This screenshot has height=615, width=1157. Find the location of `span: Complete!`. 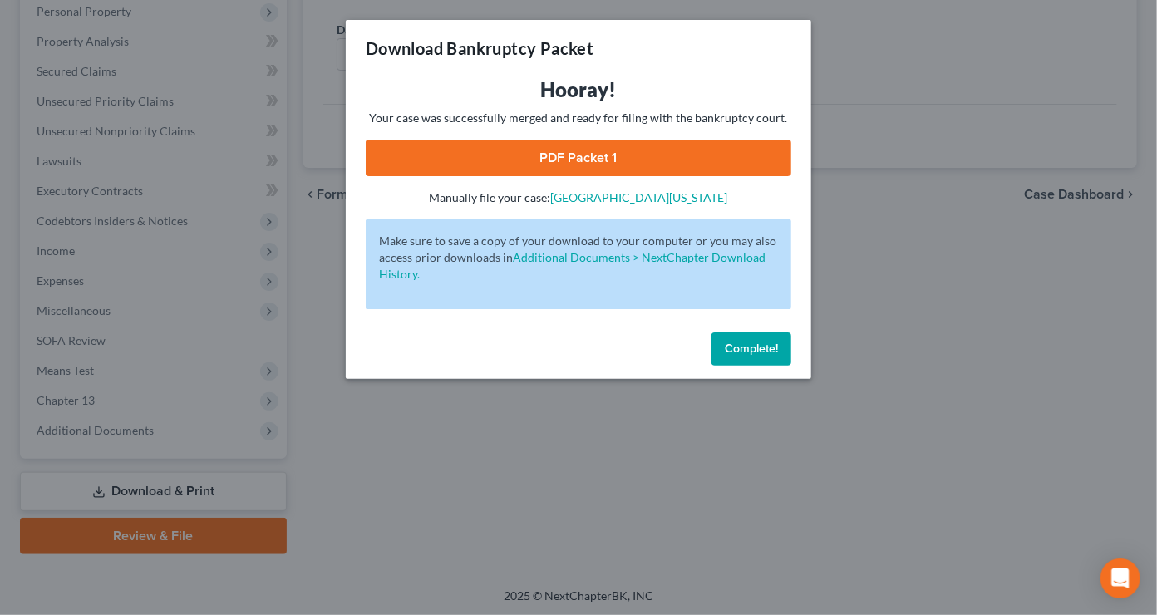

span: Complete! is located at coordinates (752, 348).